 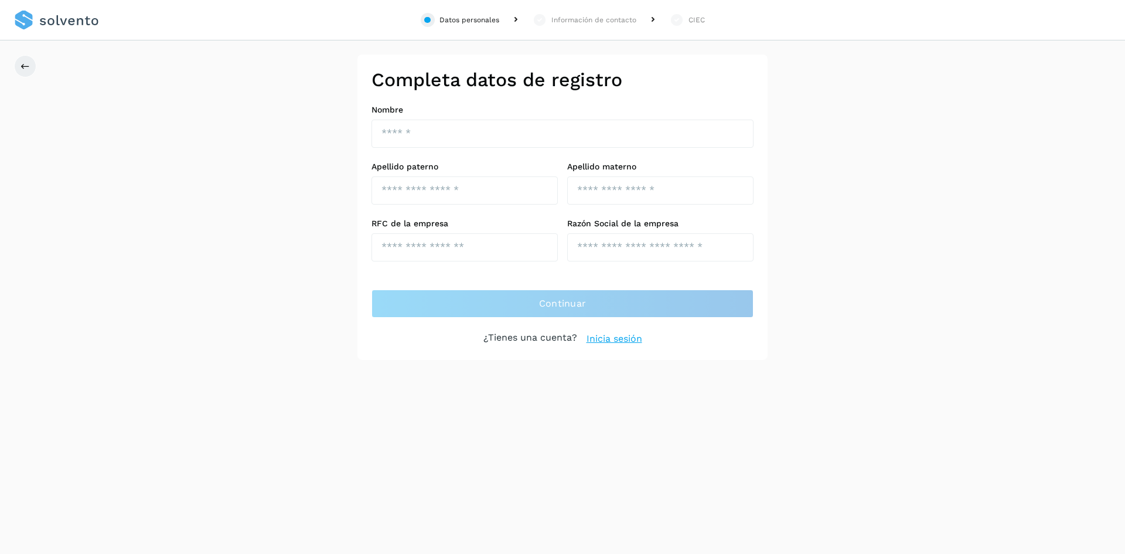 What do you see at coordinates (563, 304) in the screenshot?
I see `span: Continuar` at bounding box center [563, 304].